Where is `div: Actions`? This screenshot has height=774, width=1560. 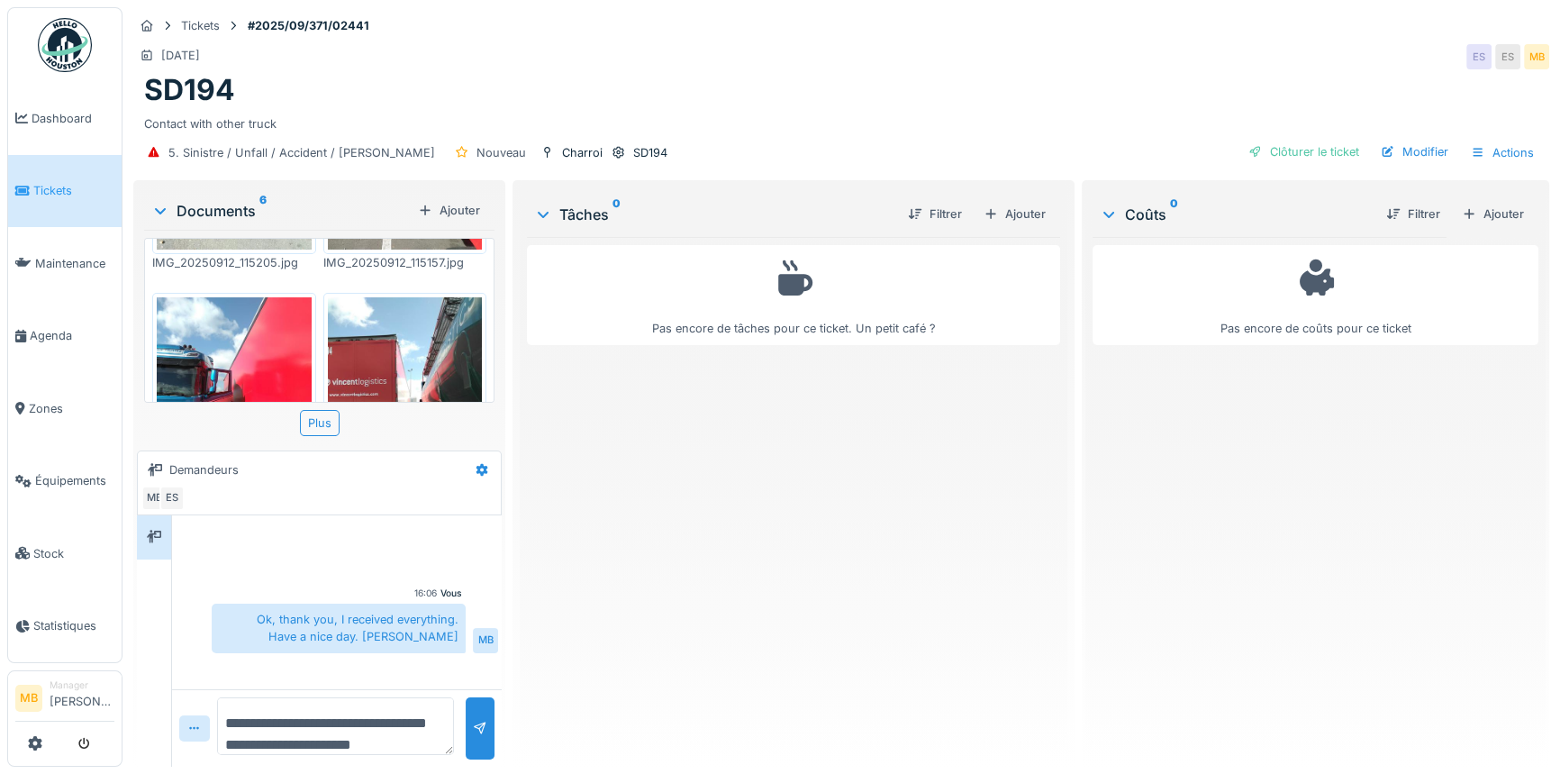
div: Actions is located at coordinates (1503, 152).